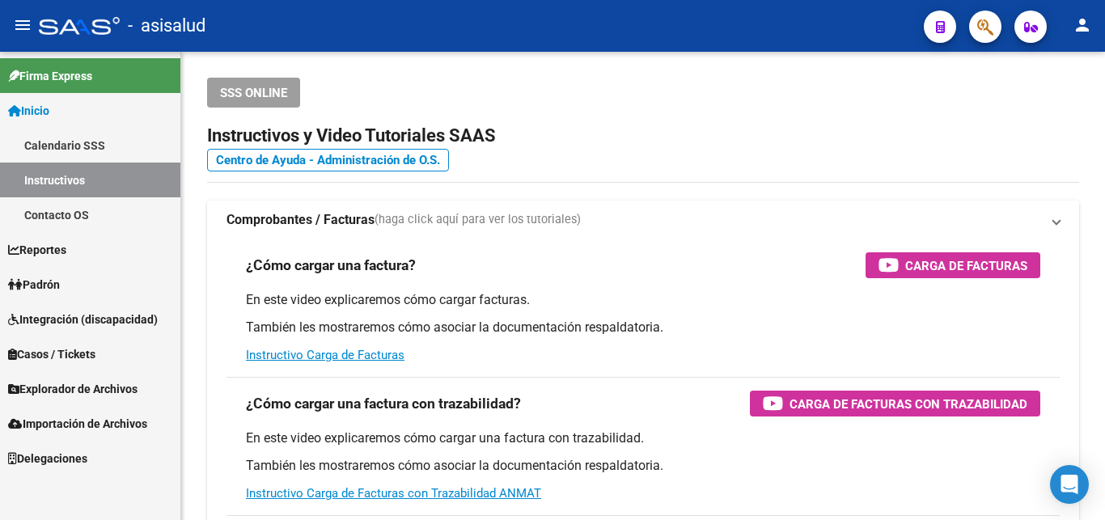 The height and width of the screenshot is (520, 1105). Describe the element at coordinates (253, 92) in the screenshot. I see `button: SSS ONLINE` at that location.